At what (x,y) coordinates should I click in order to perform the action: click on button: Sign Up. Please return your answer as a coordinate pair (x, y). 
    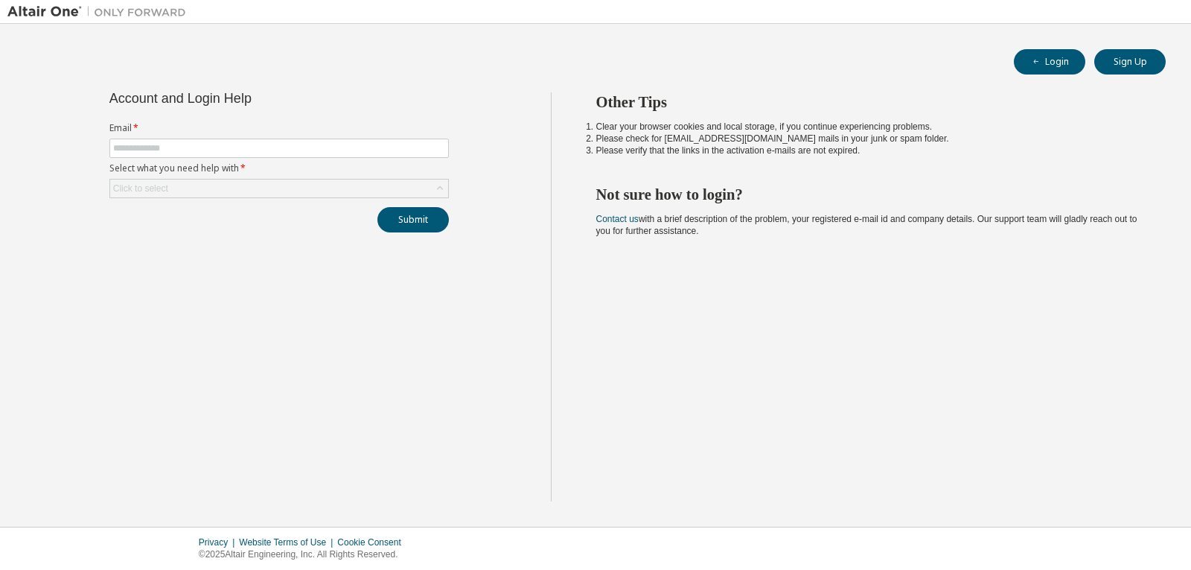
    Looking at the image, I should click on (1130, 62).